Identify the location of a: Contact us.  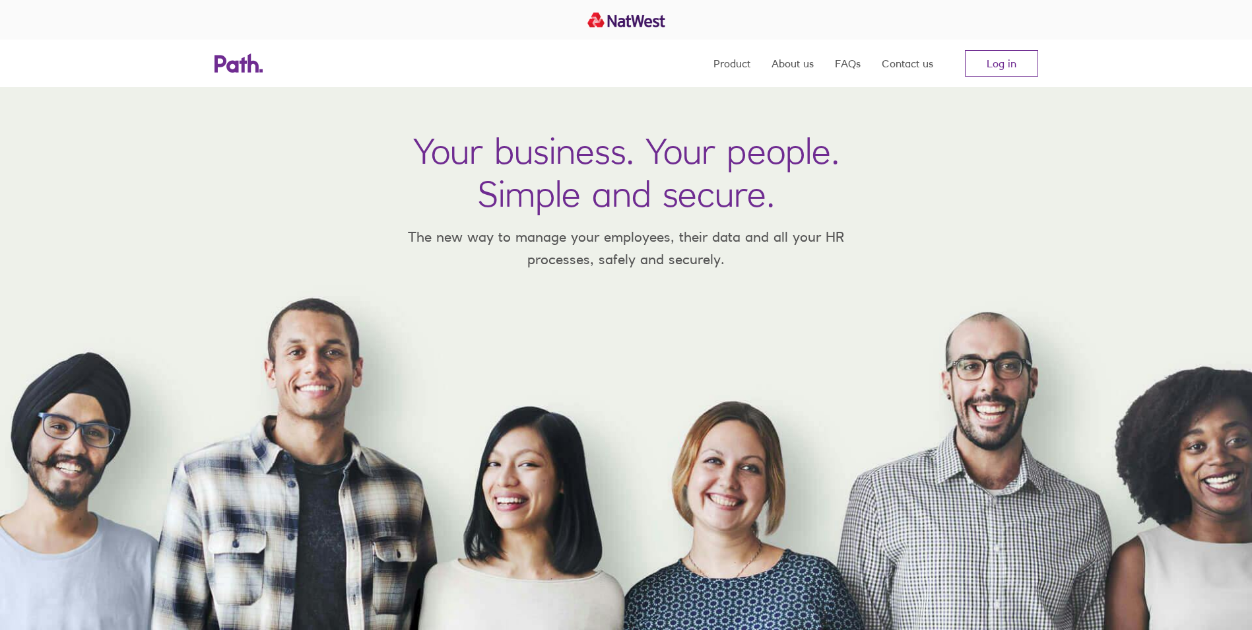
(908, 63).